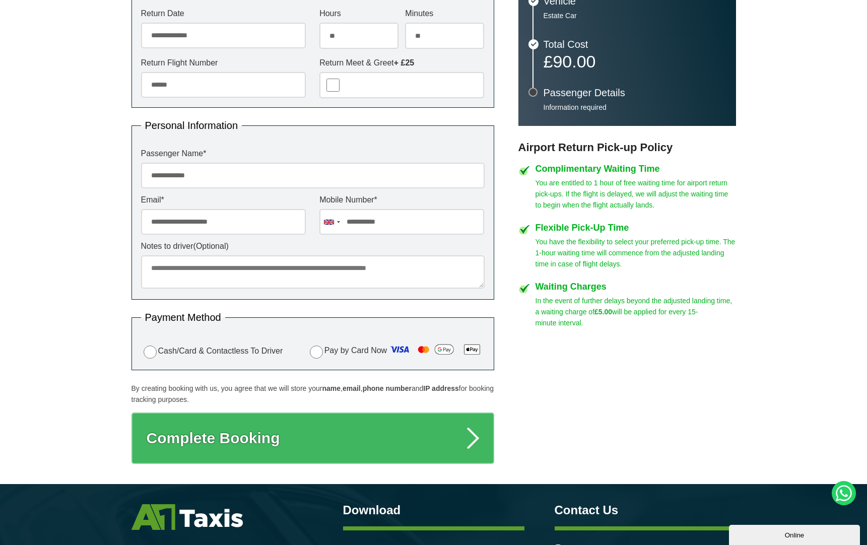 Image resolution: width=867 pixels, height=545 pixels. What do you see at coordinates (211, 246) in the screenshot?
I see `span: (Optional)` at bounding box center [211, 246].